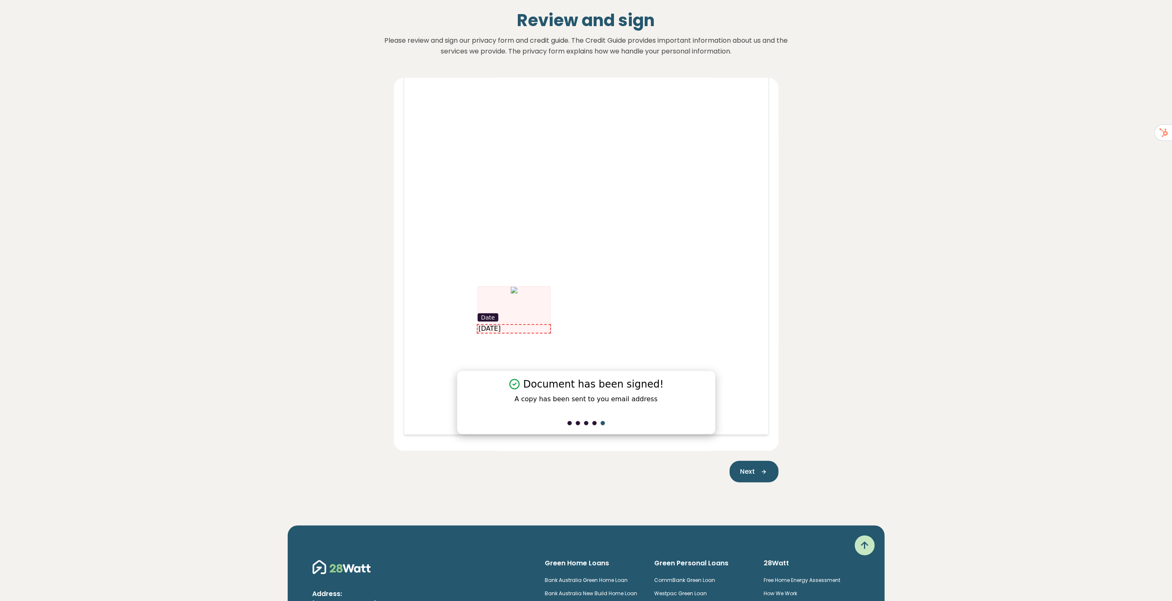 This screenshot has height=601, width=1172. I want to click on h1: Review and sign, so click(586, 20).